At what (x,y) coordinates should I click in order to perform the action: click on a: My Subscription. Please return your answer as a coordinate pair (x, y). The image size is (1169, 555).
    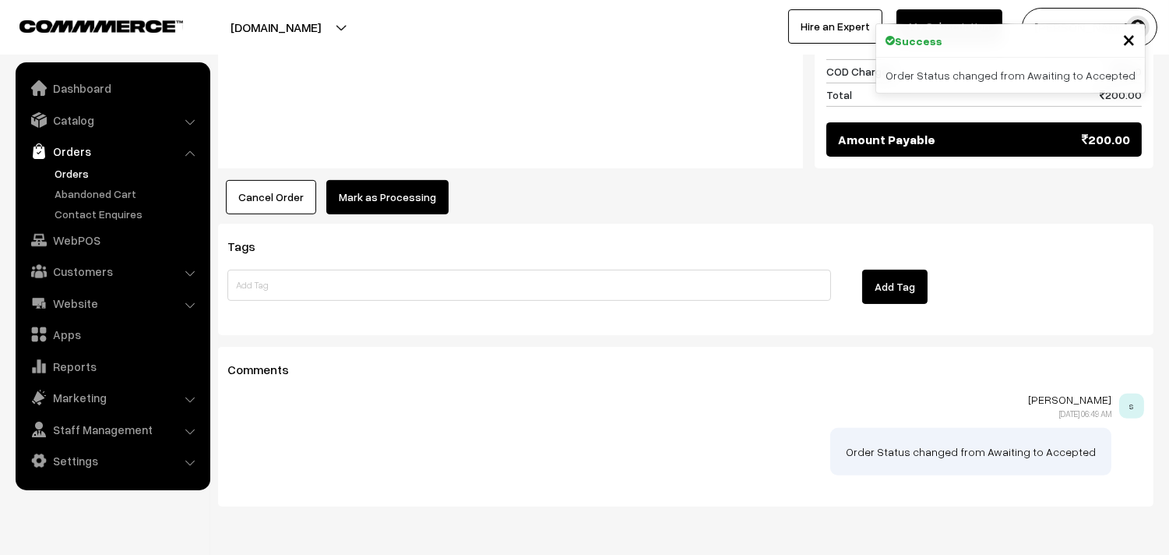
    Looking at the image, I should click on (950, 26).